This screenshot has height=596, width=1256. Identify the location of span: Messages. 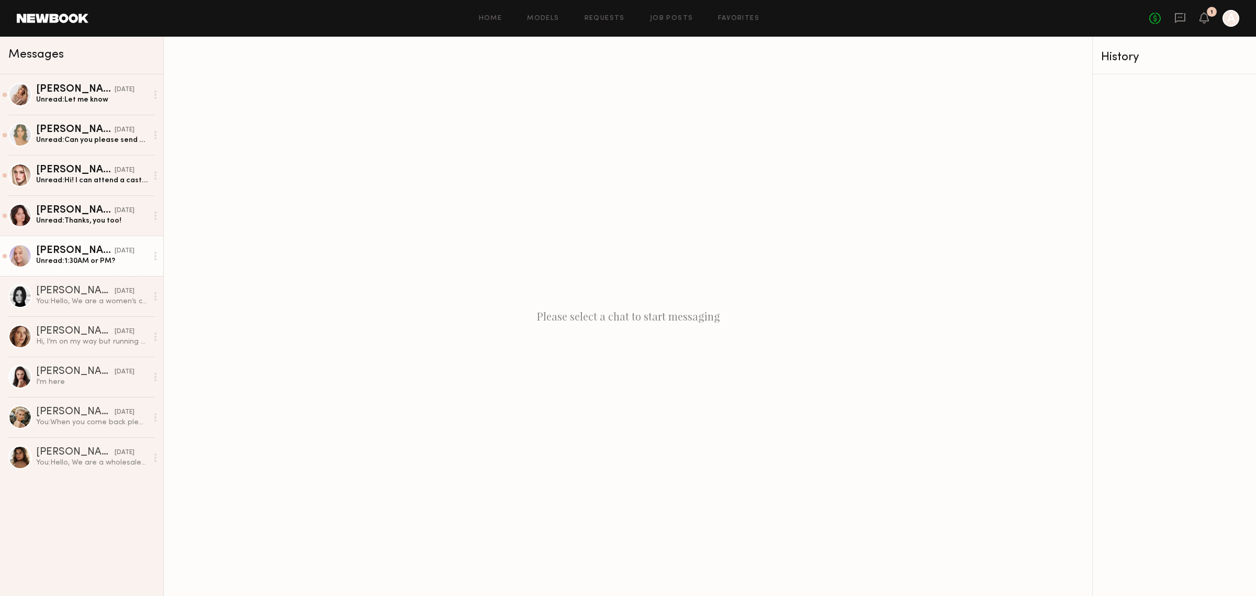
(36, 54).